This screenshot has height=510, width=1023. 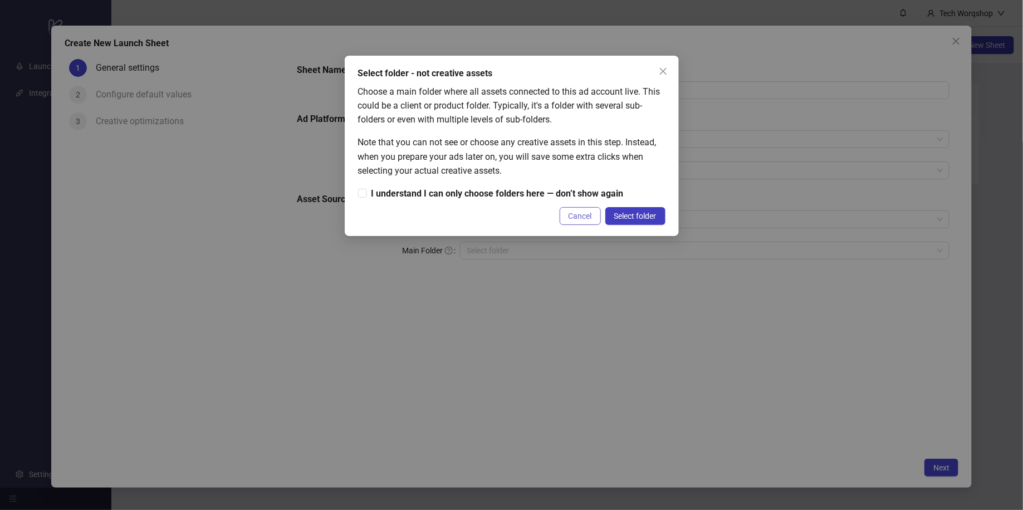 I want to click on button: Cancel, so click(x=580, y=216).